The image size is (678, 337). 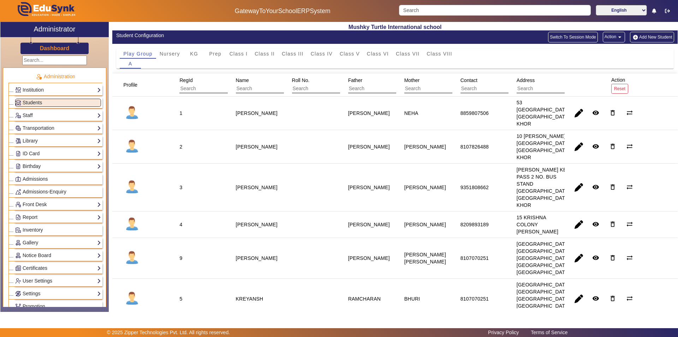 I want to click on span: Class V, so click(x=350, y=54).